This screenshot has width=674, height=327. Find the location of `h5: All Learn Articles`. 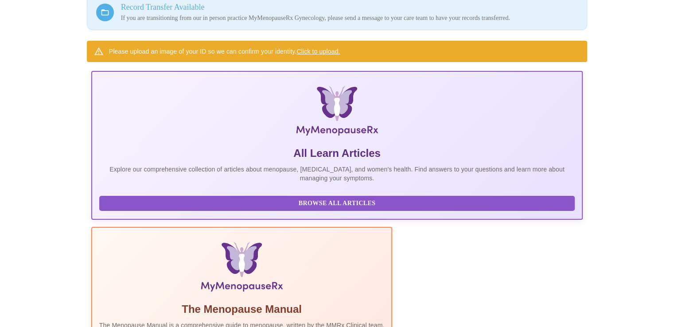

h5: All Learn Articles is located at coordinates (337, 153).